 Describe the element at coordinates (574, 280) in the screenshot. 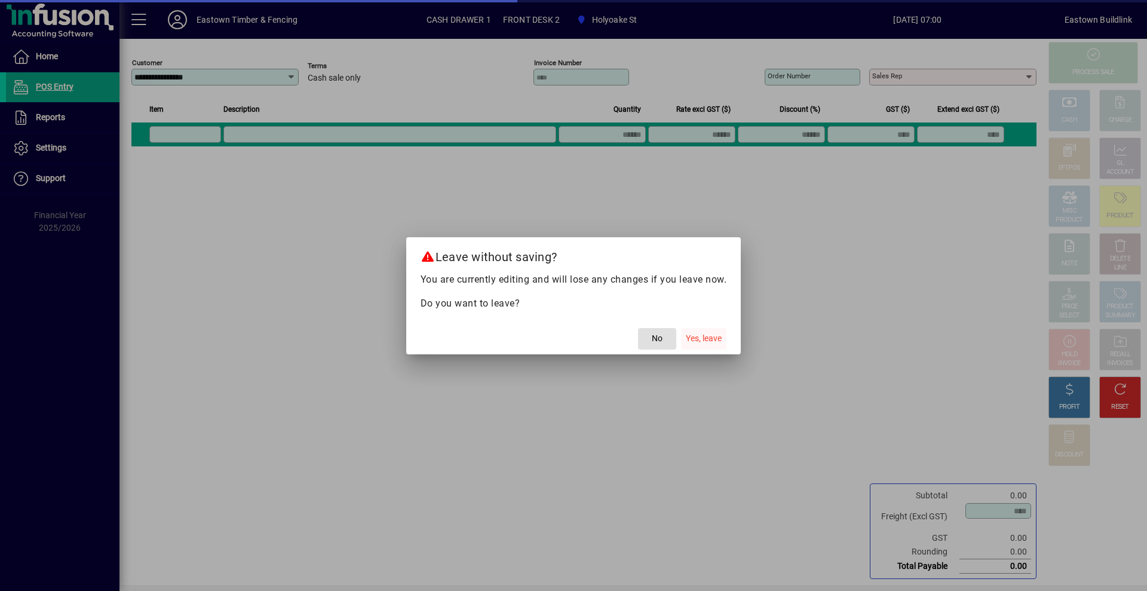

I see `p: You are currently editing and will lose any changes if you leave now.` at that location.